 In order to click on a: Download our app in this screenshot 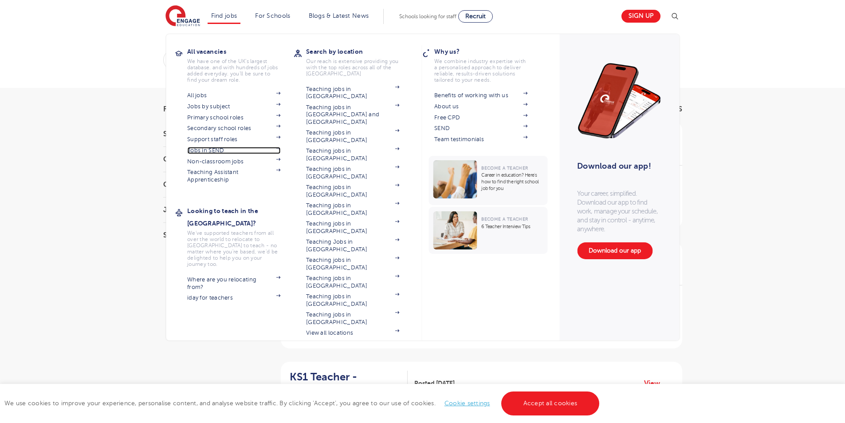, I will do `click(615, 251)`.